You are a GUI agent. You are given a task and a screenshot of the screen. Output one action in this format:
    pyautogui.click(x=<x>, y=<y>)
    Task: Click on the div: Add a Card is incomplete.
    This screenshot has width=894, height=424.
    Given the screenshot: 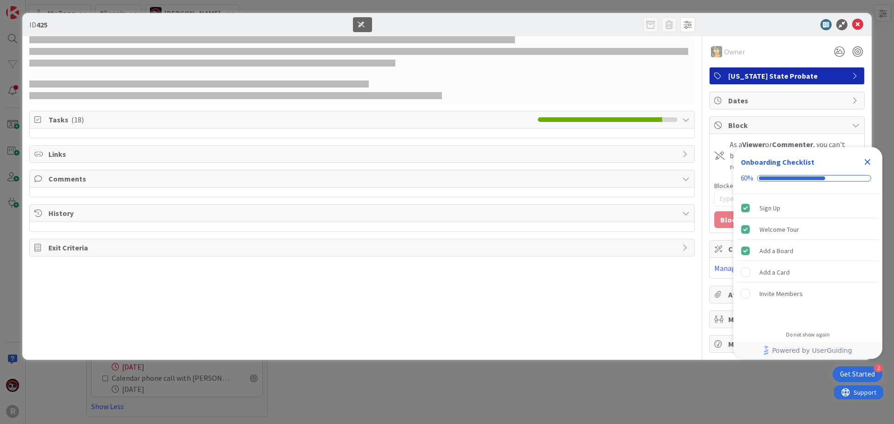 What is the action you would take?
    pyautogui.click(x=808, y=272)
    